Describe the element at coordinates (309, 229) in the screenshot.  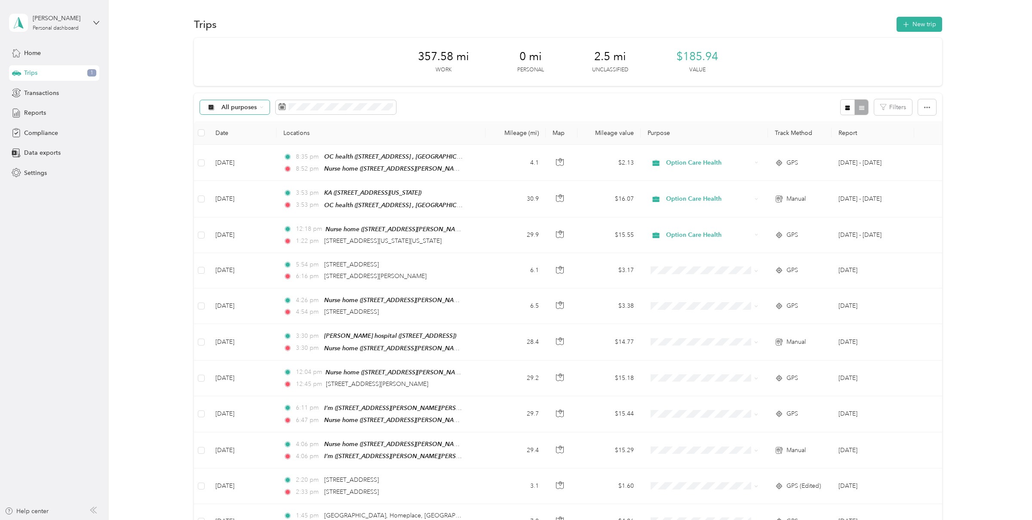
I see `span: 12:18 pm` at that location.